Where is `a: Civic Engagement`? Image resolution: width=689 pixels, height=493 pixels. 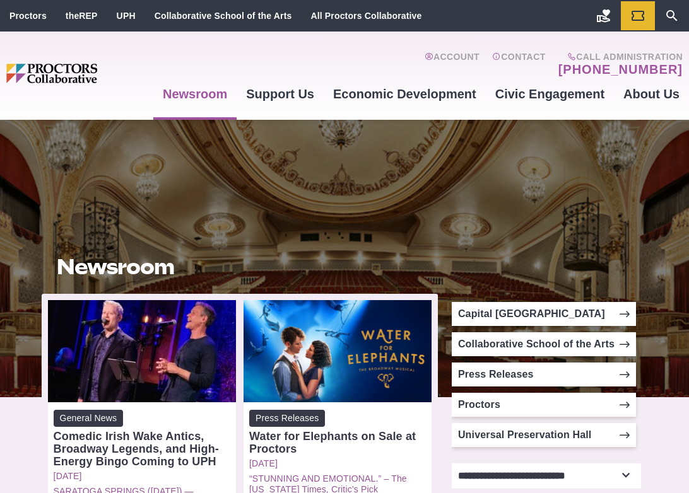 a: Civic Engagement is located at coordinates (549, 94).